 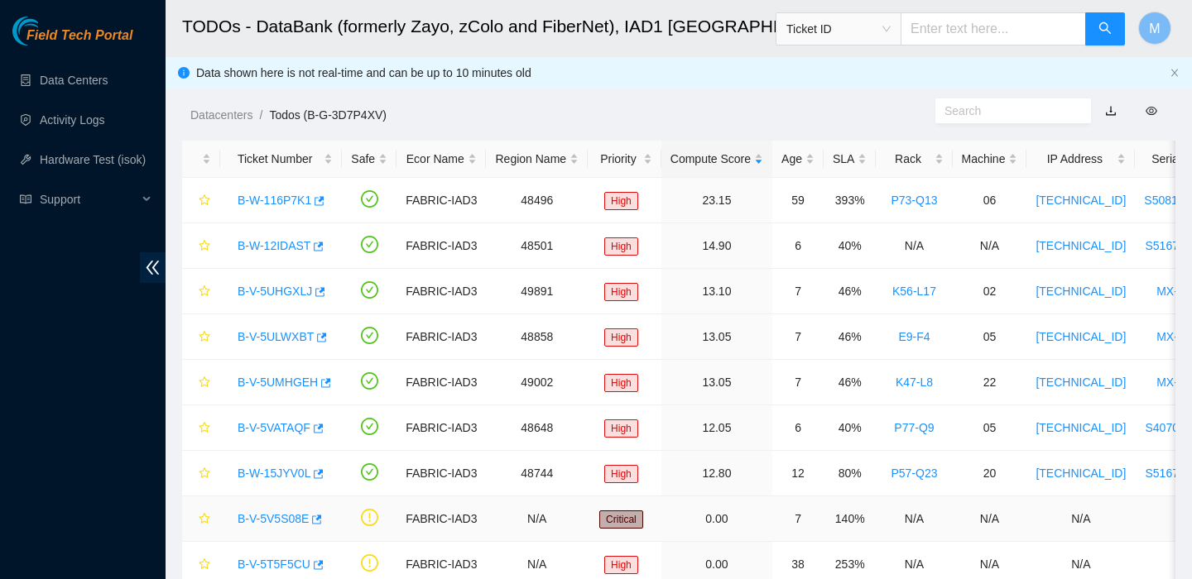 What do you see at coordinates (1111, 111) in the screenshot?
I see `a: download` at bounding box center [1111, 111].